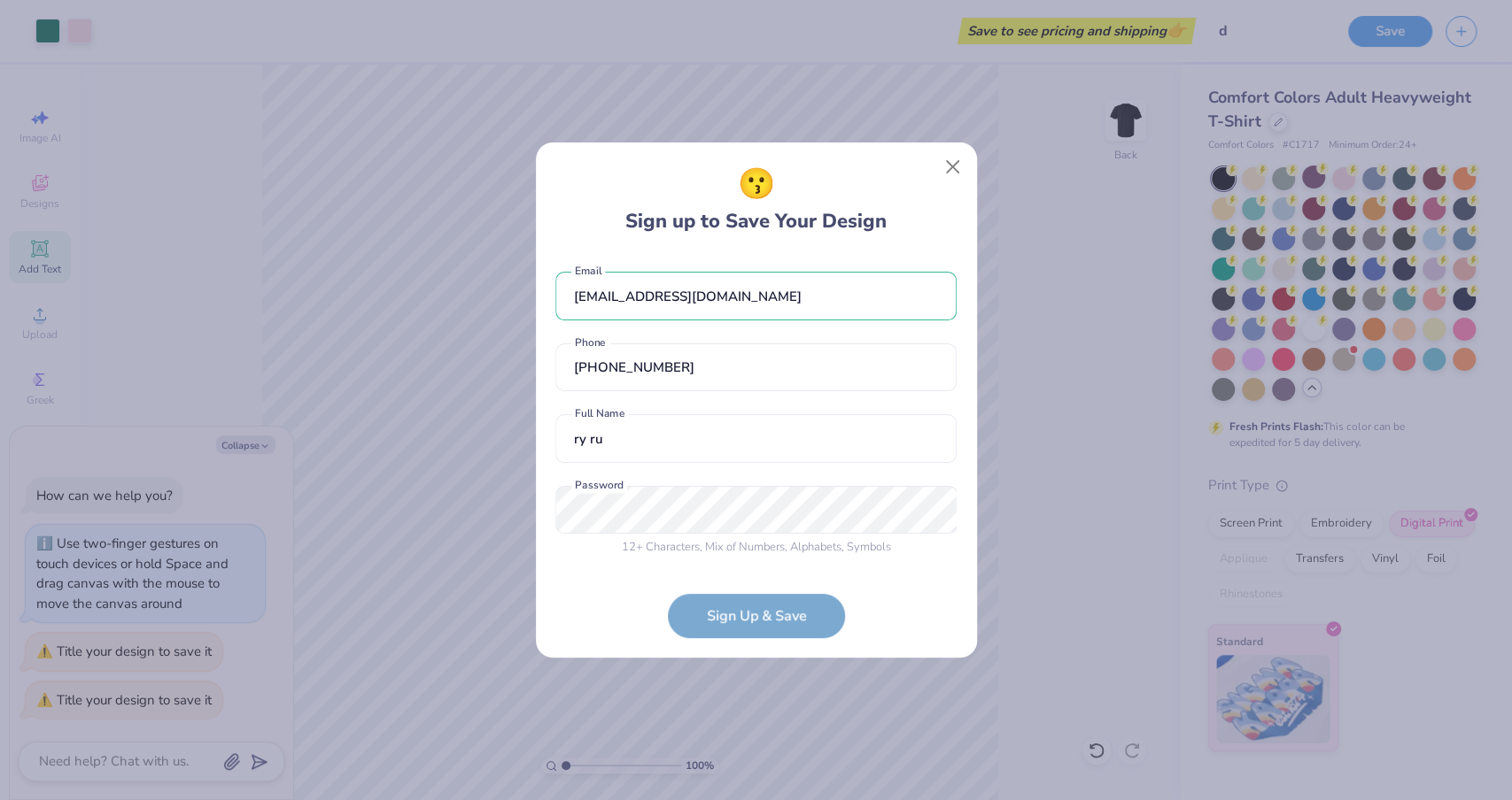  I want to click on span: Alphabets, so click(816, 547).